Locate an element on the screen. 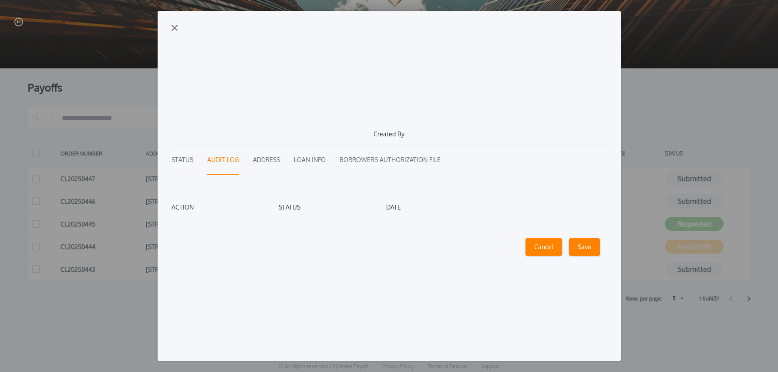 The width and height of the screenshot is (778, 372). button: Loan Info is located at coordinates (310, 160).